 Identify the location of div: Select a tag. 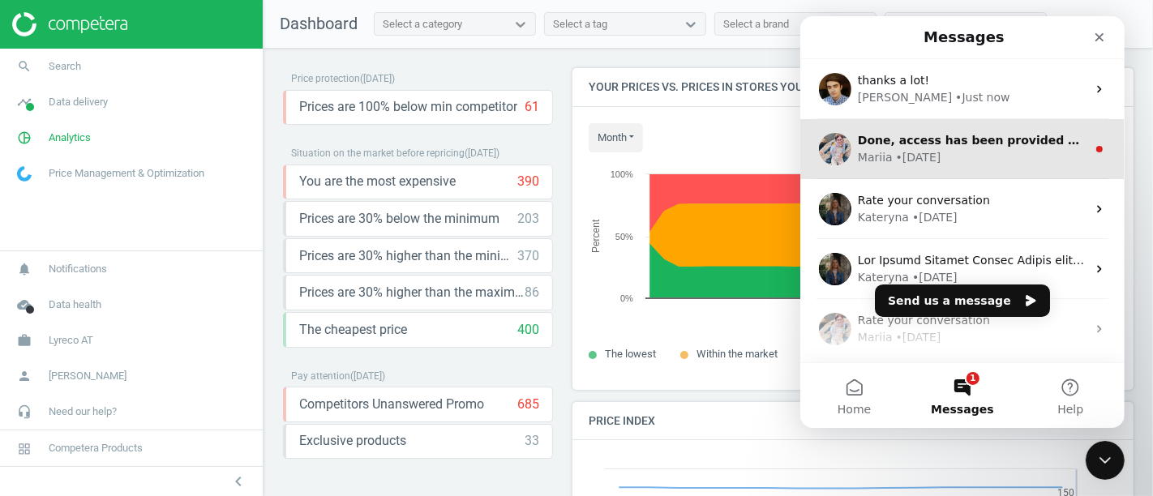
(580, 24).